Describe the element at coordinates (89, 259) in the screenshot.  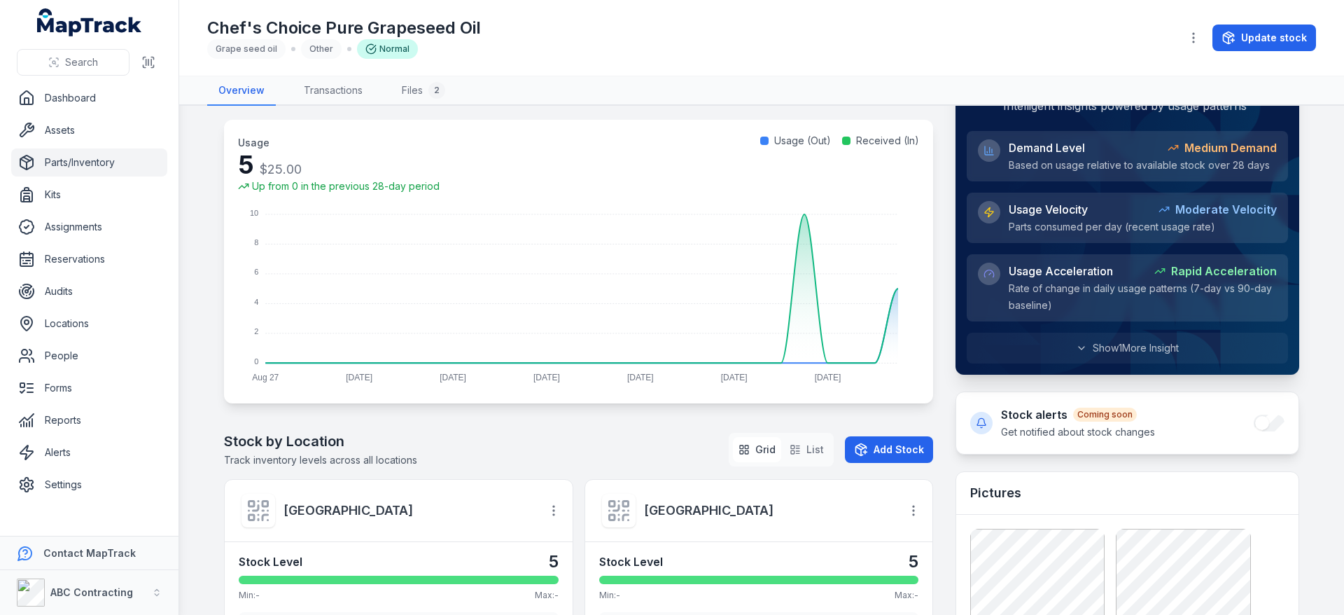
I see `a: Reservations` at that location.